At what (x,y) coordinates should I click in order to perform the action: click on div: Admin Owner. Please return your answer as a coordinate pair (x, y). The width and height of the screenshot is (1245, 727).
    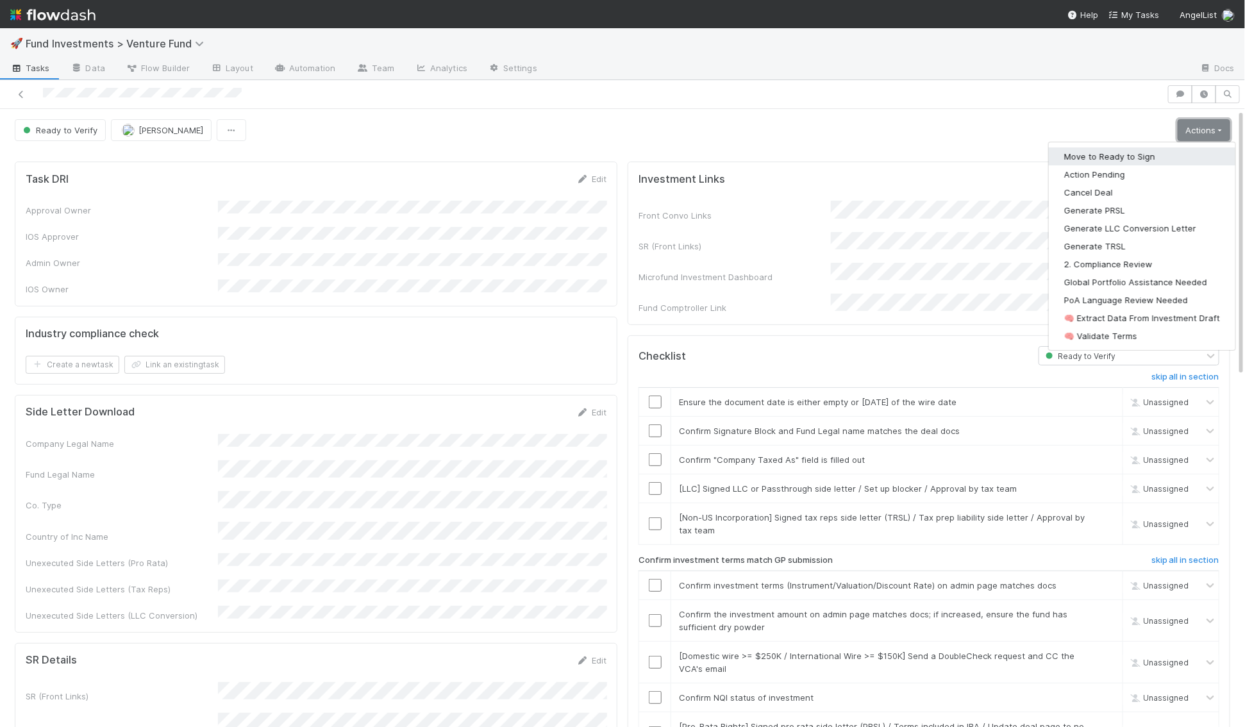
    Looking at the image, I should click on (122, 263).